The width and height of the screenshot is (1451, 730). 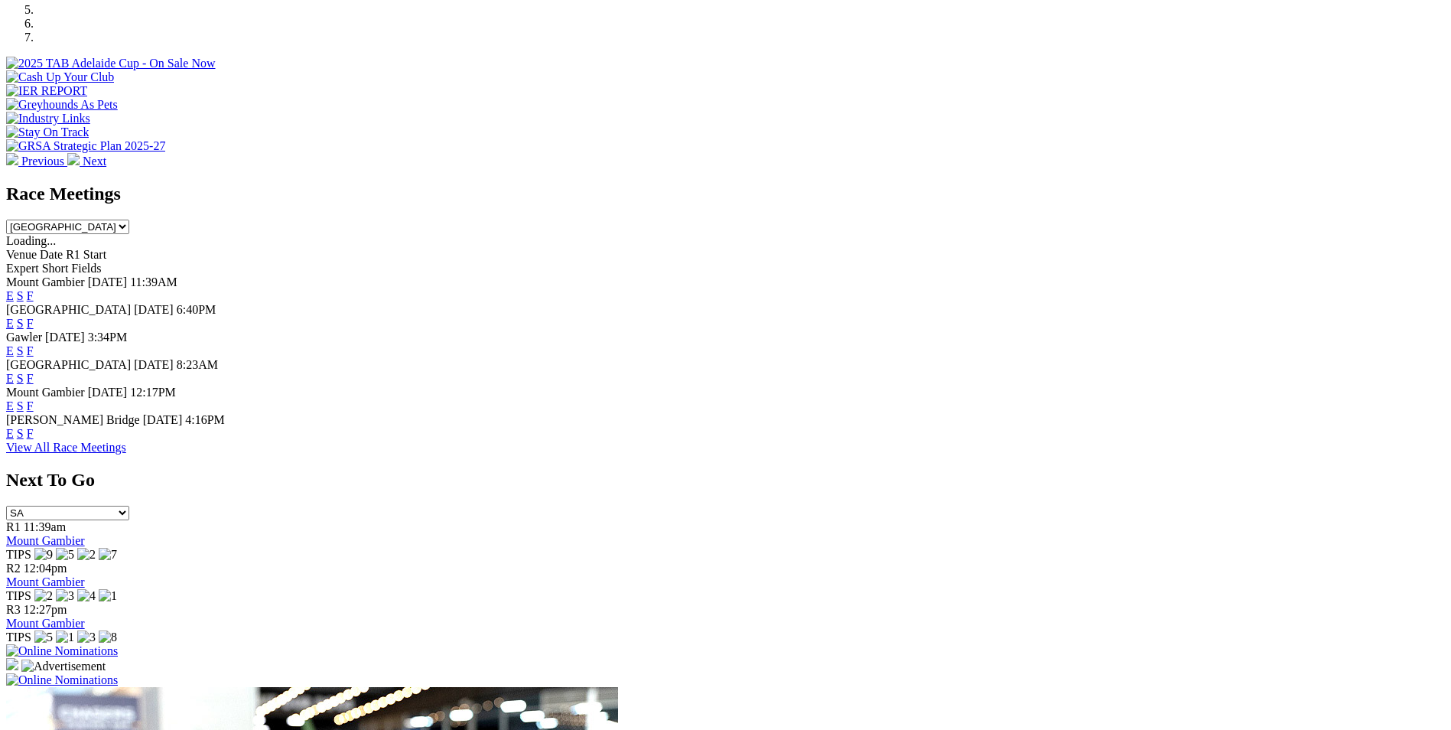 What do you see at coordinates (86, 268) in the screenshot?
I see `span: Fields` at bounding box center [86, 268].